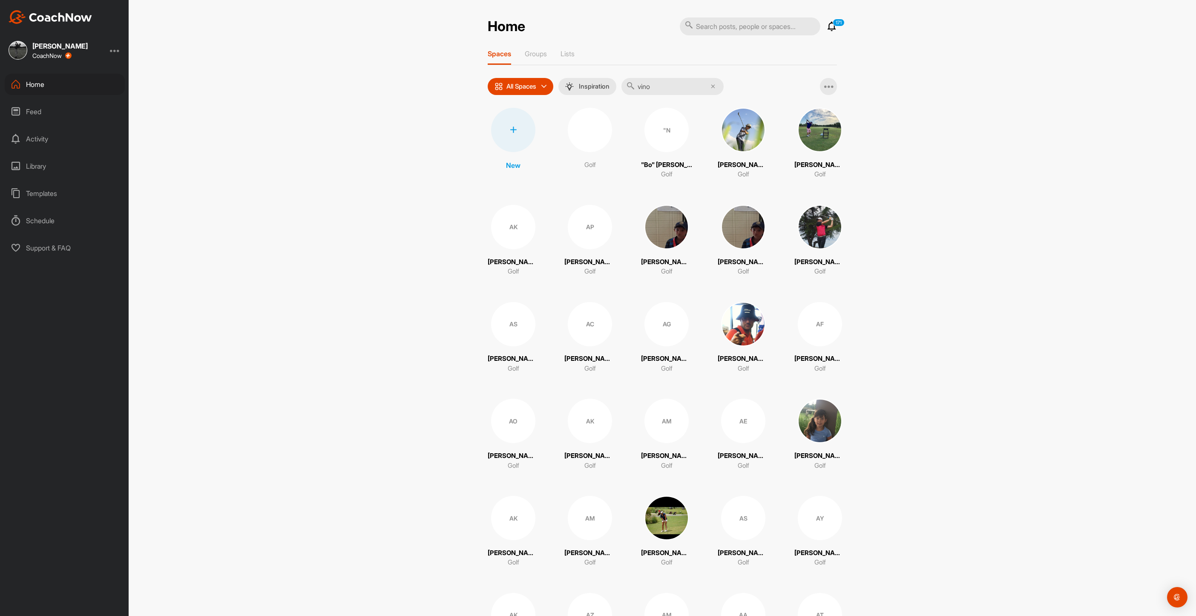 This screenshot has width=1196, height=616. What do you see at coordinates (839, 23) in the screenshot?
I see `p: 171` at bounding box center [839, 23].